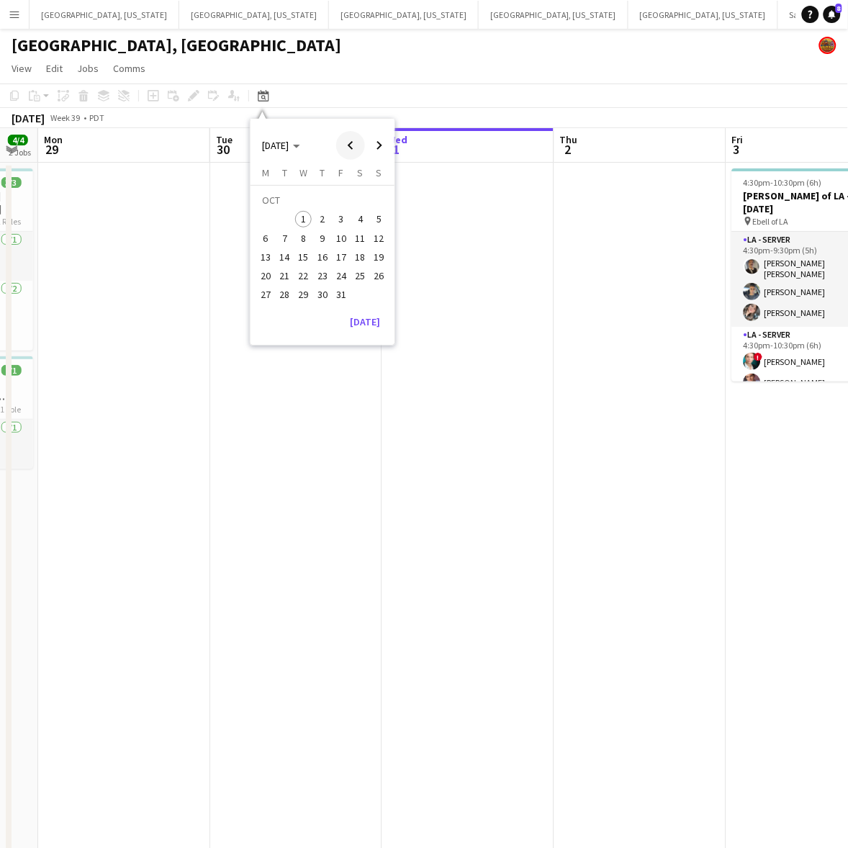 This screenshot has width=848, height=848. Describe the element at coordinates (397, 149) in the screenshot. I see `span: 1` at that location.